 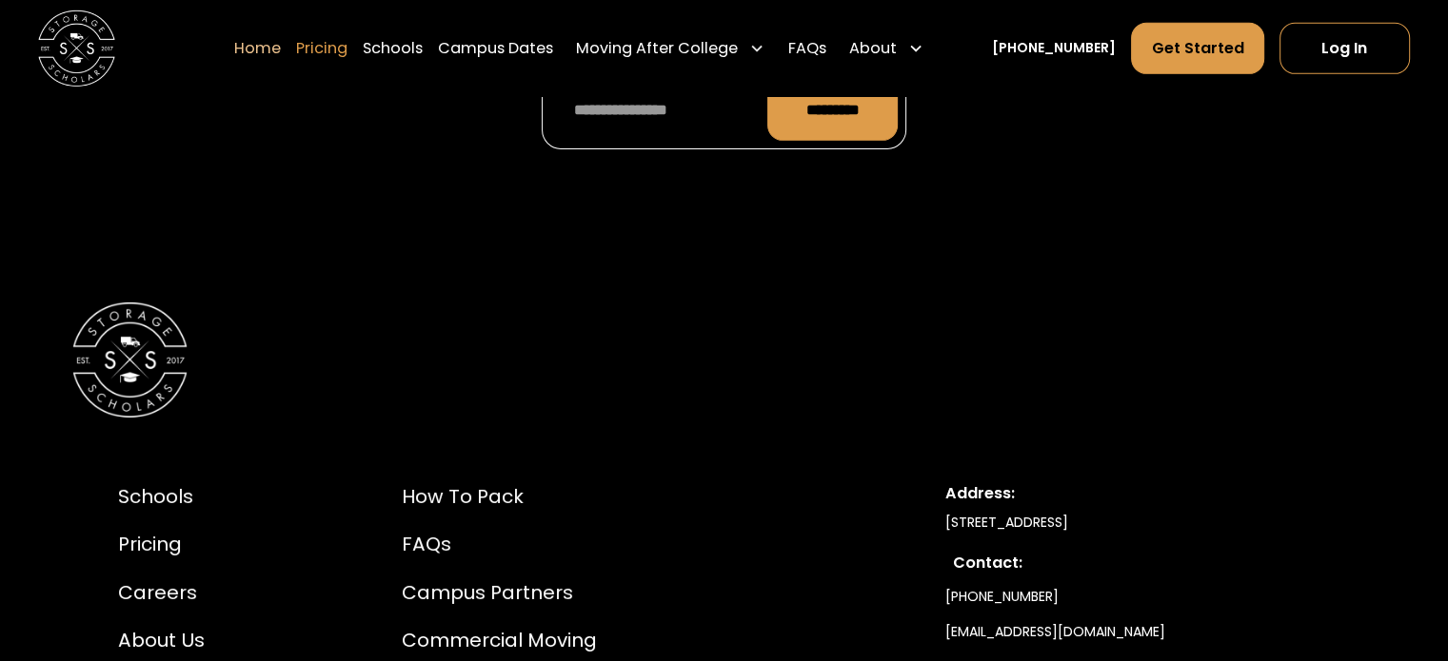 I want to click on a: home, so click(x=76, y=48).